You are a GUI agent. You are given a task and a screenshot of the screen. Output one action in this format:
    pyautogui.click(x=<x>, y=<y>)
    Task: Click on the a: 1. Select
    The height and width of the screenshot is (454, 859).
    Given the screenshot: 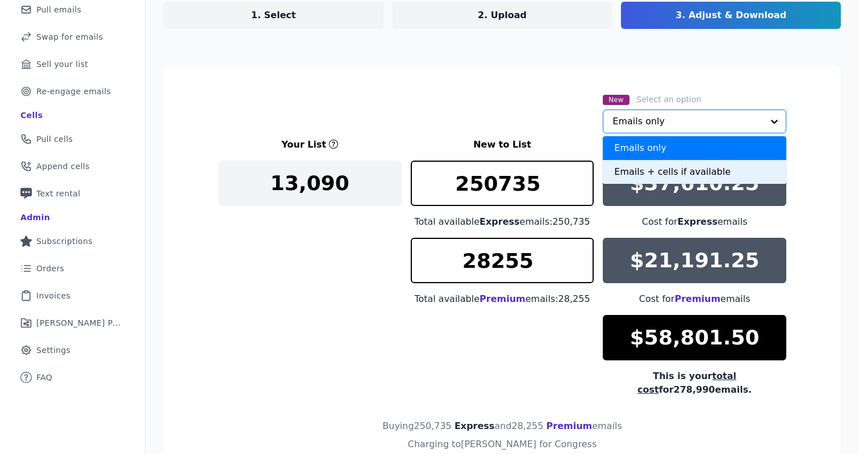 What is the action you would take?
    pyautogui.click(x=273, y=15)
    